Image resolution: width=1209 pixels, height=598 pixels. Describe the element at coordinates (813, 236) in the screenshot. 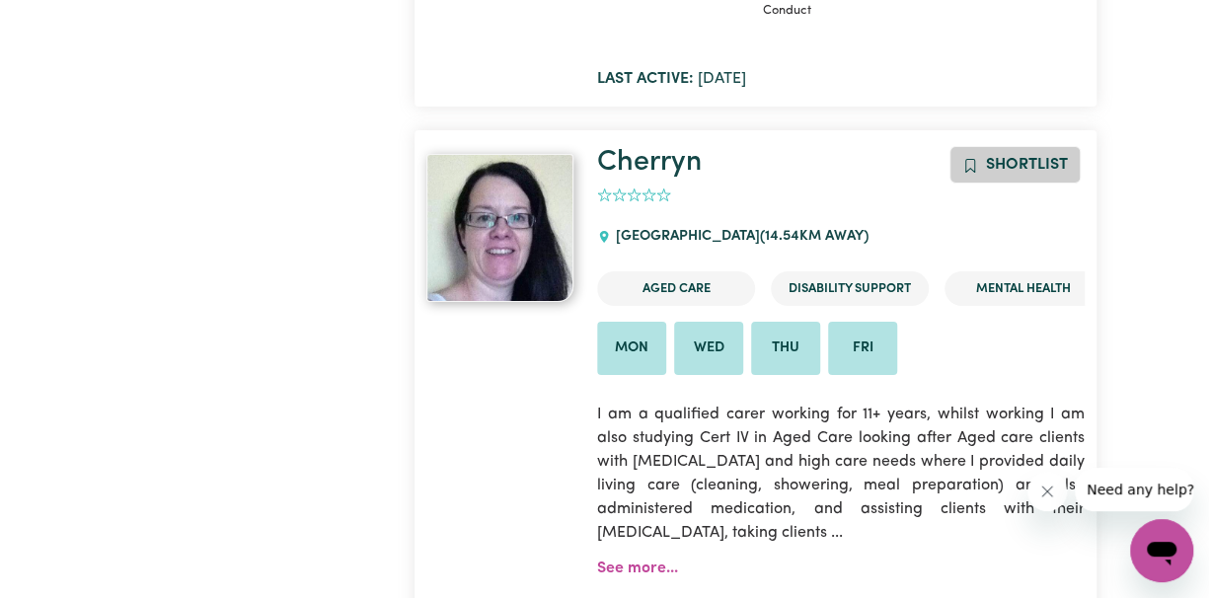

I see `span: ( 14.54 km away)` at that location.